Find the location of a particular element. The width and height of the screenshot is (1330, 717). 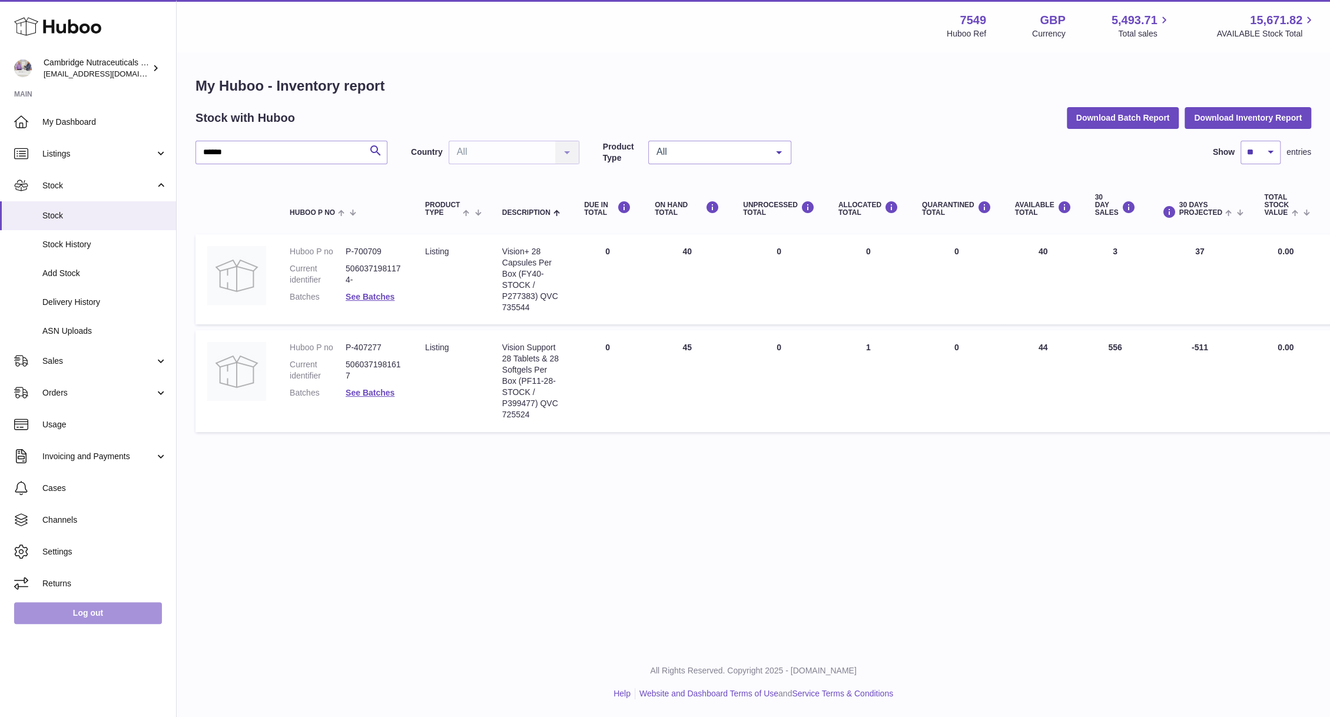

a: Website and Dashboard Terms of Use is located at coordinates (709, 694).